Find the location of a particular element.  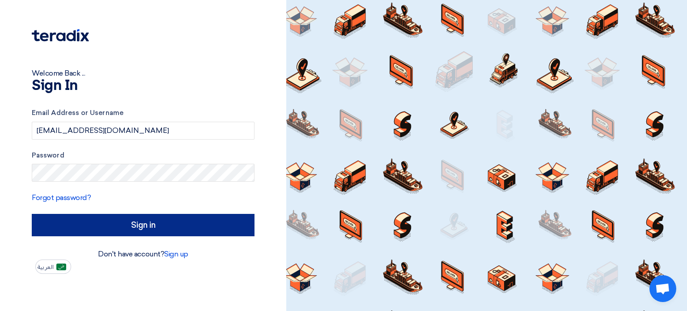

div: Open chat is located at coordinates (663, 289).